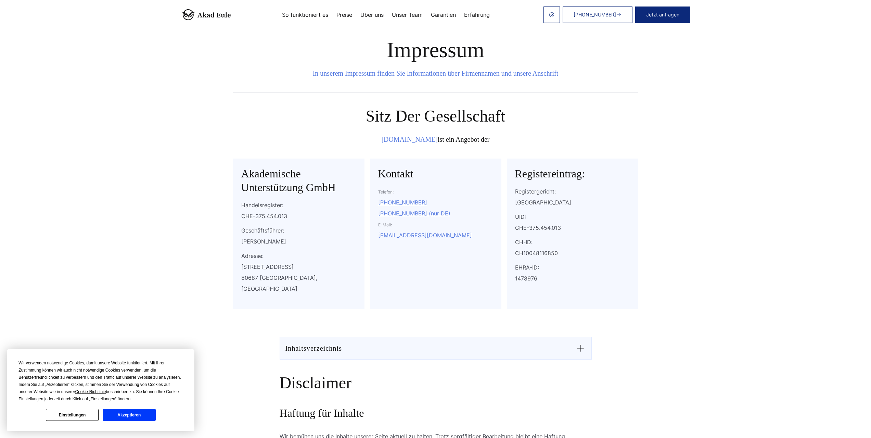  What do you see at coordinates (573, 267) in the screenshot?
I see `p: EHRA-ID:` at bounding box center [573, 267].